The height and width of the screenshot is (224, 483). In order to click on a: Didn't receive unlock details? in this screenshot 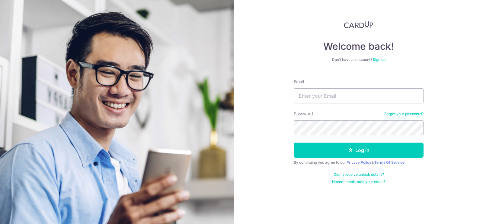, I will do `click(359, 175)`.